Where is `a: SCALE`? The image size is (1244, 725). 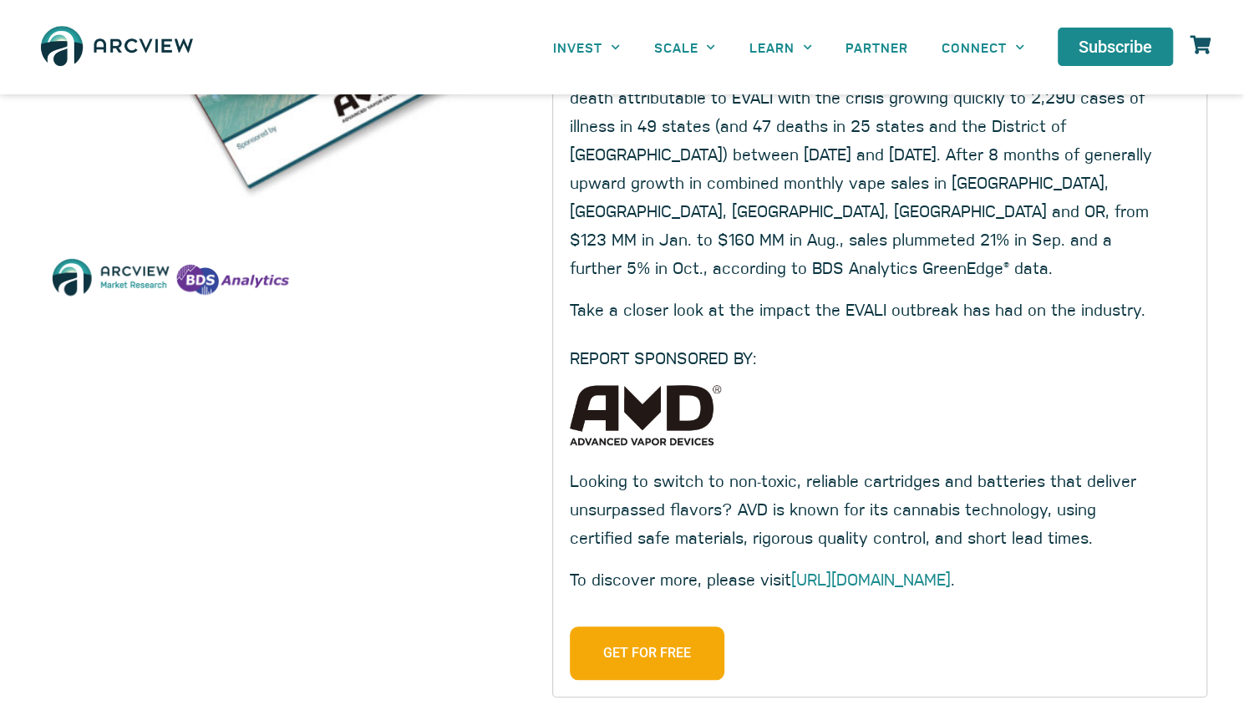 a: SCALE is located at coordinates (684, 47).